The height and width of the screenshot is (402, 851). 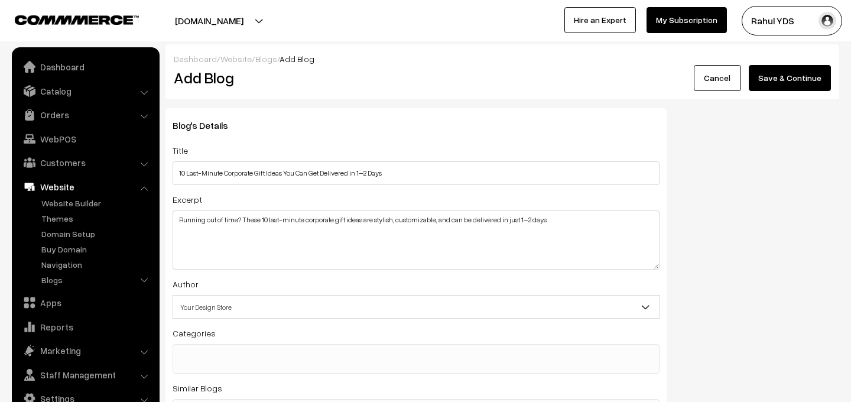 I want to click on label: Title, so click(x=180, y=150).